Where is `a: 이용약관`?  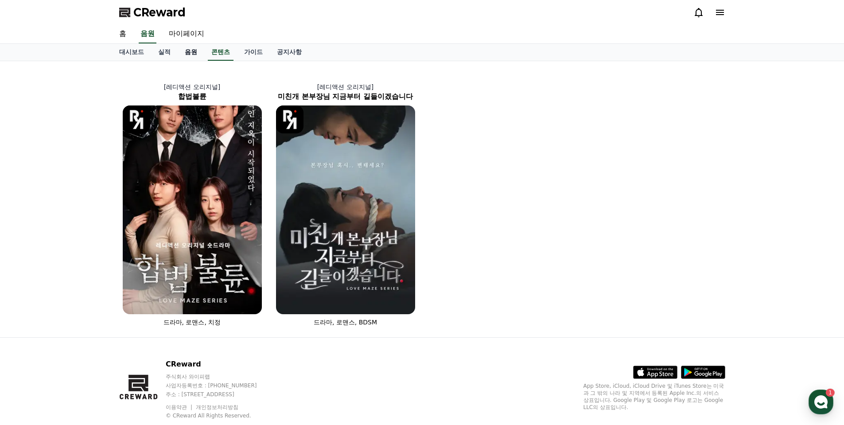
a: 이용약관 is located at coordinates (179, 407).